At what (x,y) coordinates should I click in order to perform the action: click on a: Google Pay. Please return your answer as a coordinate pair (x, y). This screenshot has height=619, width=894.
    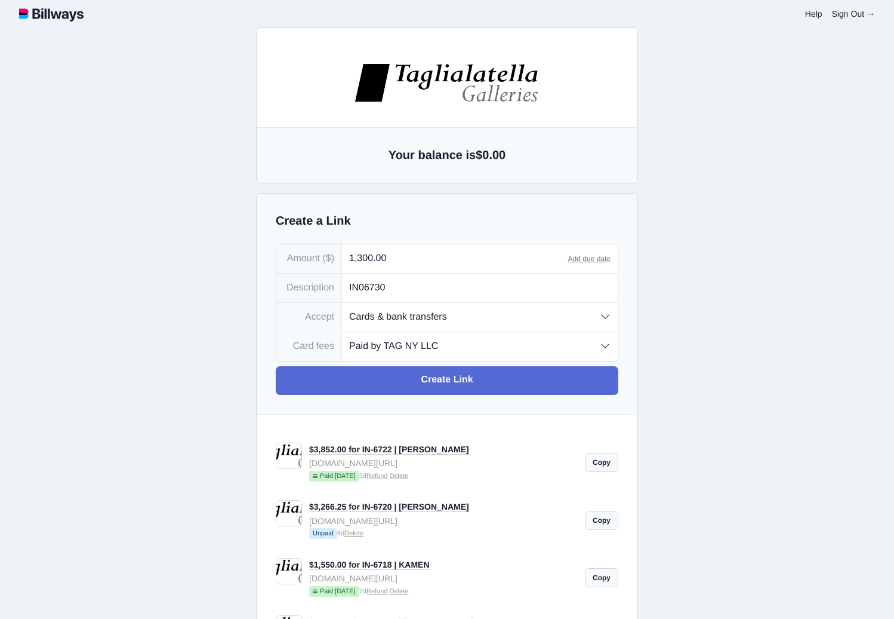
    Looking at the image, I should click on (341, 261).